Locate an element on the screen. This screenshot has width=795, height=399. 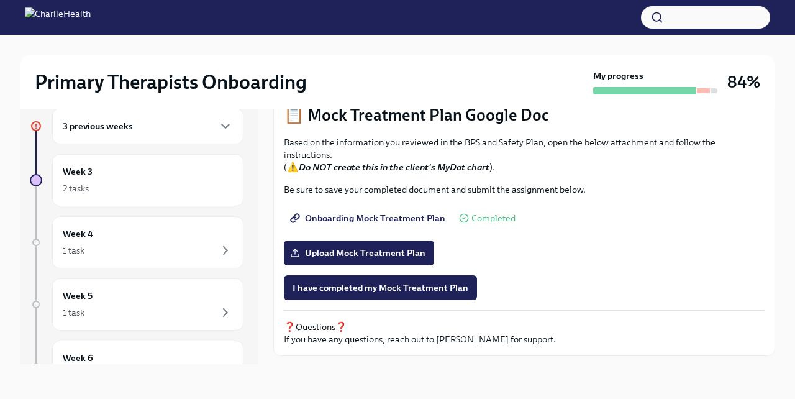
strong: Do NOT create this in the client's MyDot chart is located at coordinates (394, 167).